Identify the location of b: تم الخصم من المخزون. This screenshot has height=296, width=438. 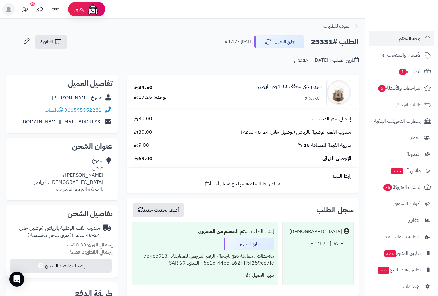
(221, 232).